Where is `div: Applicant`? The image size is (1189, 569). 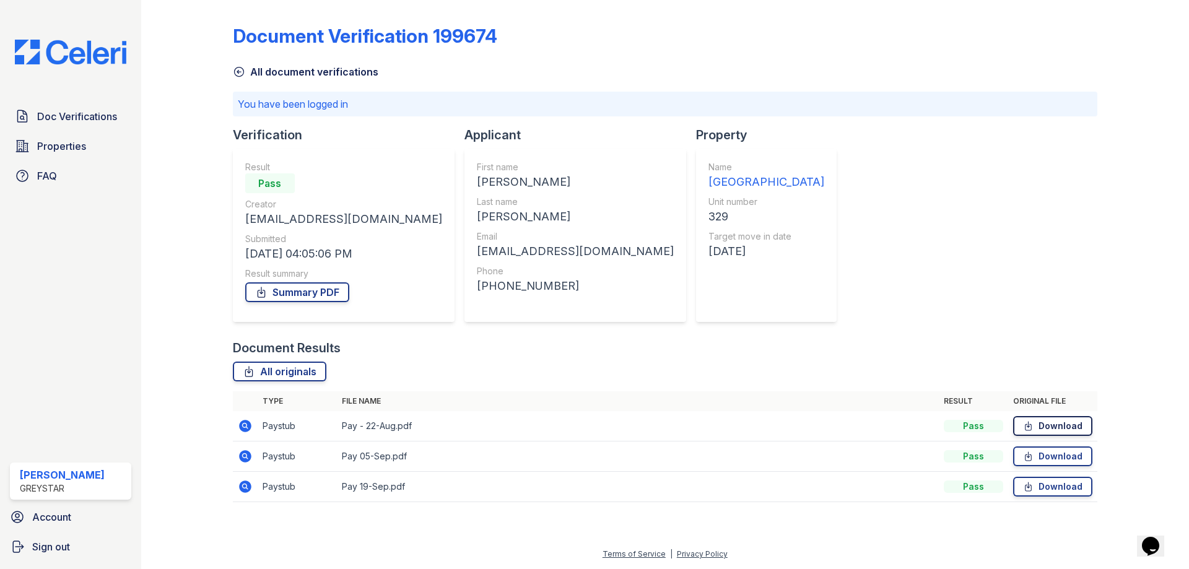 div: Applicant is located at coordinates (580, 135).